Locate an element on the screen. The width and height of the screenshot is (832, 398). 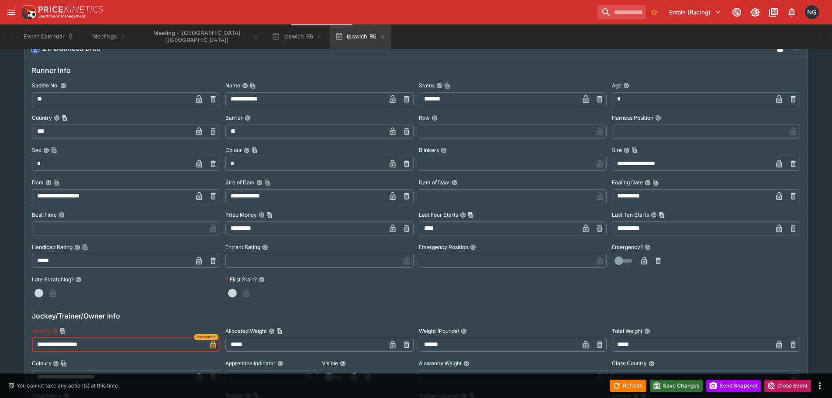
button: First Start? is located at coordinates (262, 280).